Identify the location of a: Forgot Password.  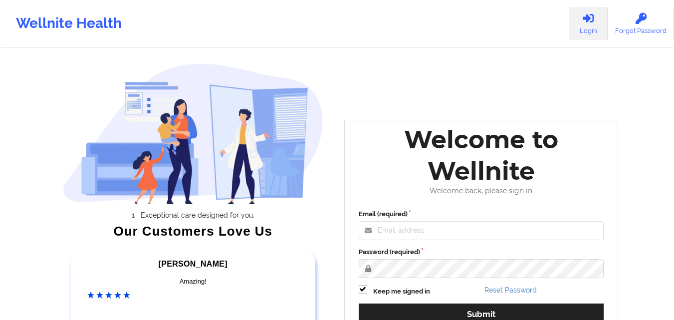
(640, 23).